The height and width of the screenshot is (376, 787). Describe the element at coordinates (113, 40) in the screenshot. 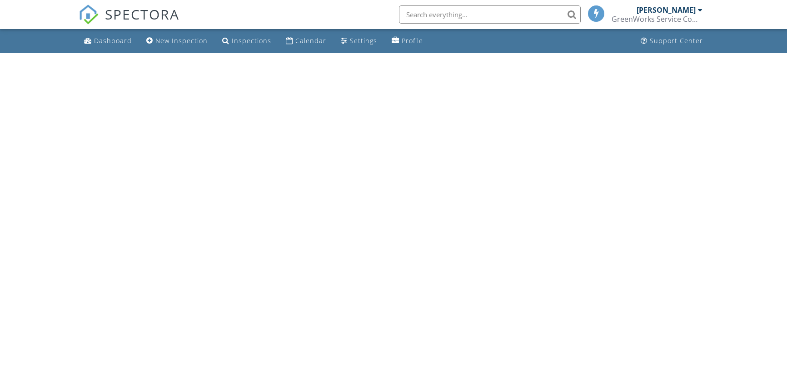

I see `div: Dashboard` at that location.